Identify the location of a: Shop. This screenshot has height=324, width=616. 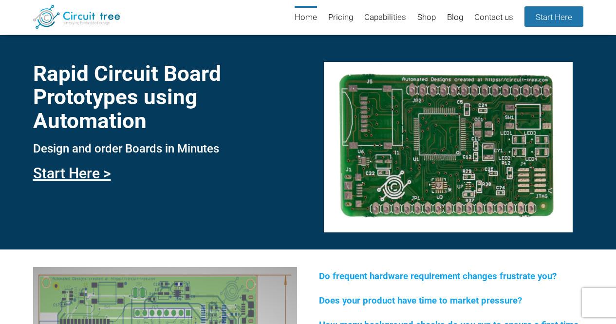
(426, 18).